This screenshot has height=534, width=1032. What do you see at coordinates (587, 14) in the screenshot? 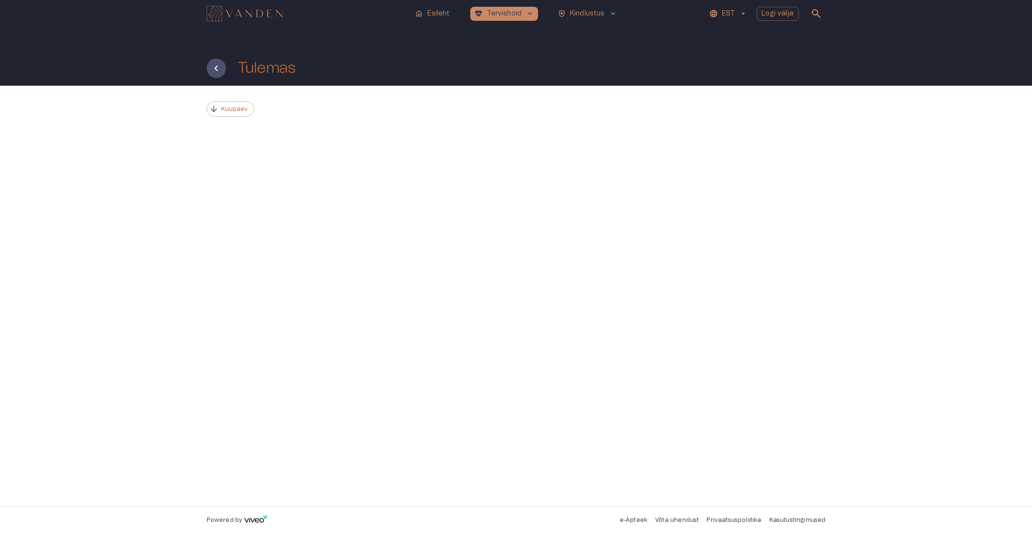
I see `button: health_and_safetyKindlustuskeyboard_arrow_down` at bounding box center [587, 14].